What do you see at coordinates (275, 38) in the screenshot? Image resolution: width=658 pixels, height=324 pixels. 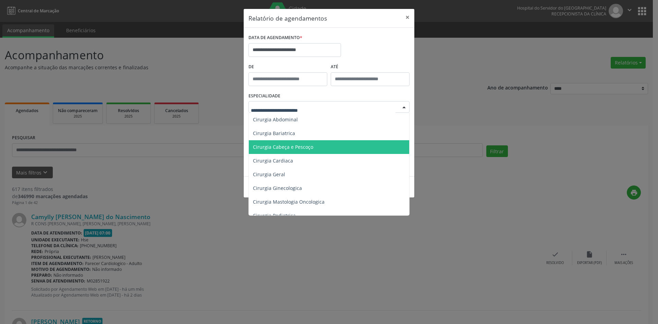 I see `label: DATA DE AGENDAMENTO` at bounding box center [275, 38].